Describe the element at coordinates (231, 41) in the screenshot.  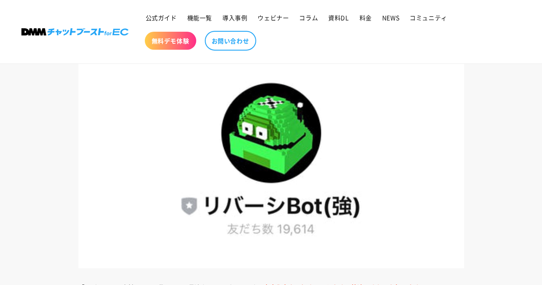
I see `a: お問い合わせ` at that location.